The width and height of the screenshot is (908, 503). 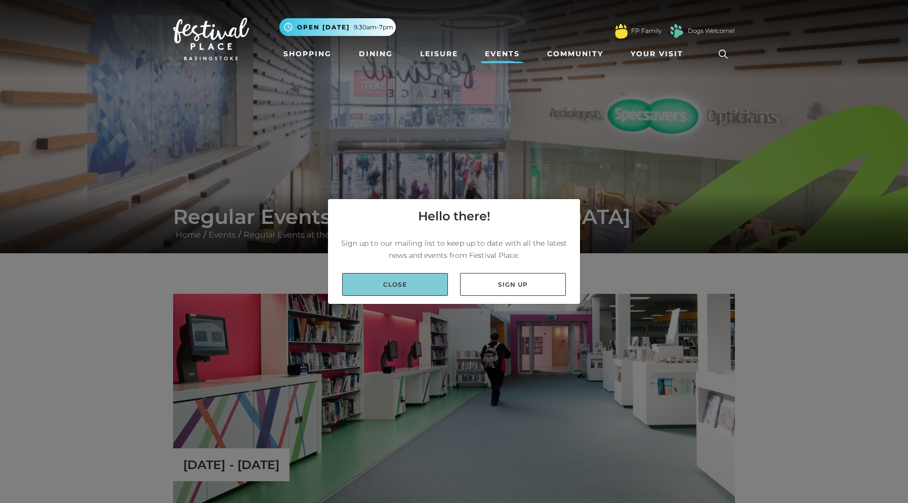 I want to click on p: Sign up to our mailing list to keep up to date with all the latest news and events from Festival ..., so click(x=454, y=249).